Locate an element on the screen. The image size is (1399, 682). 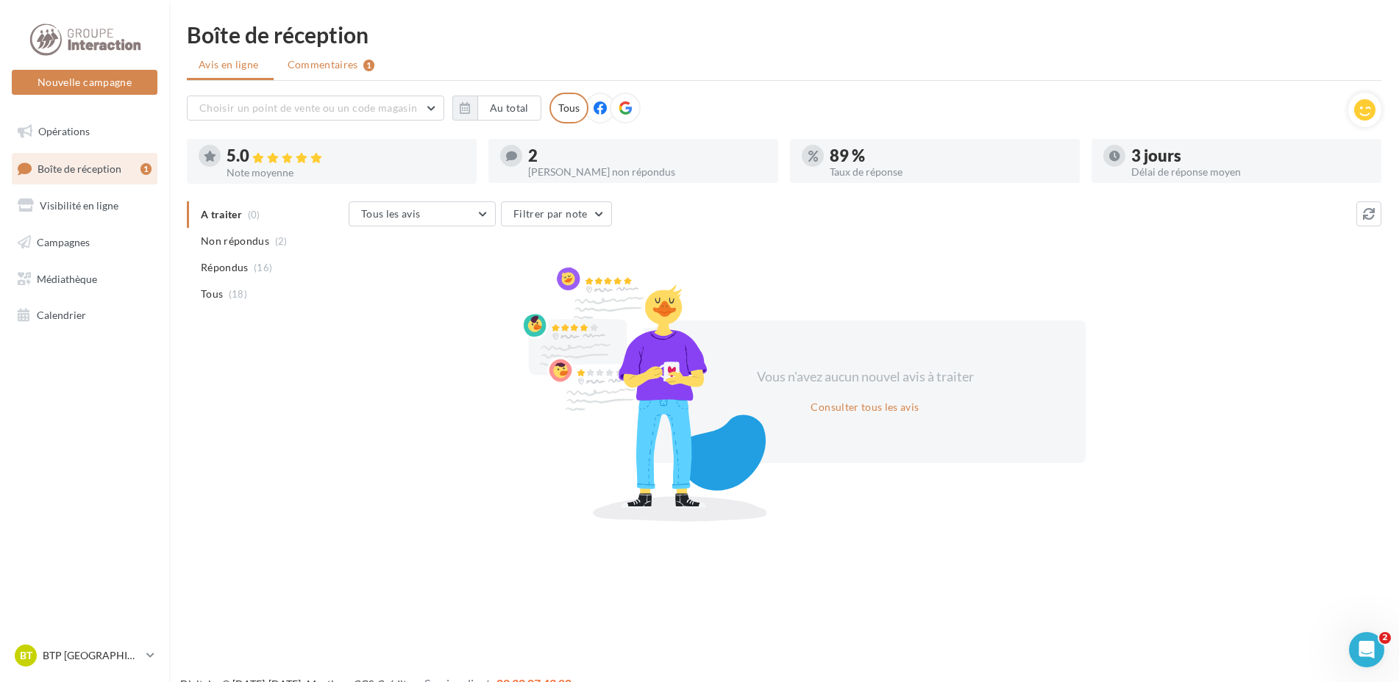
button: Consulter tous les avis is located at coordinates (864, 407).